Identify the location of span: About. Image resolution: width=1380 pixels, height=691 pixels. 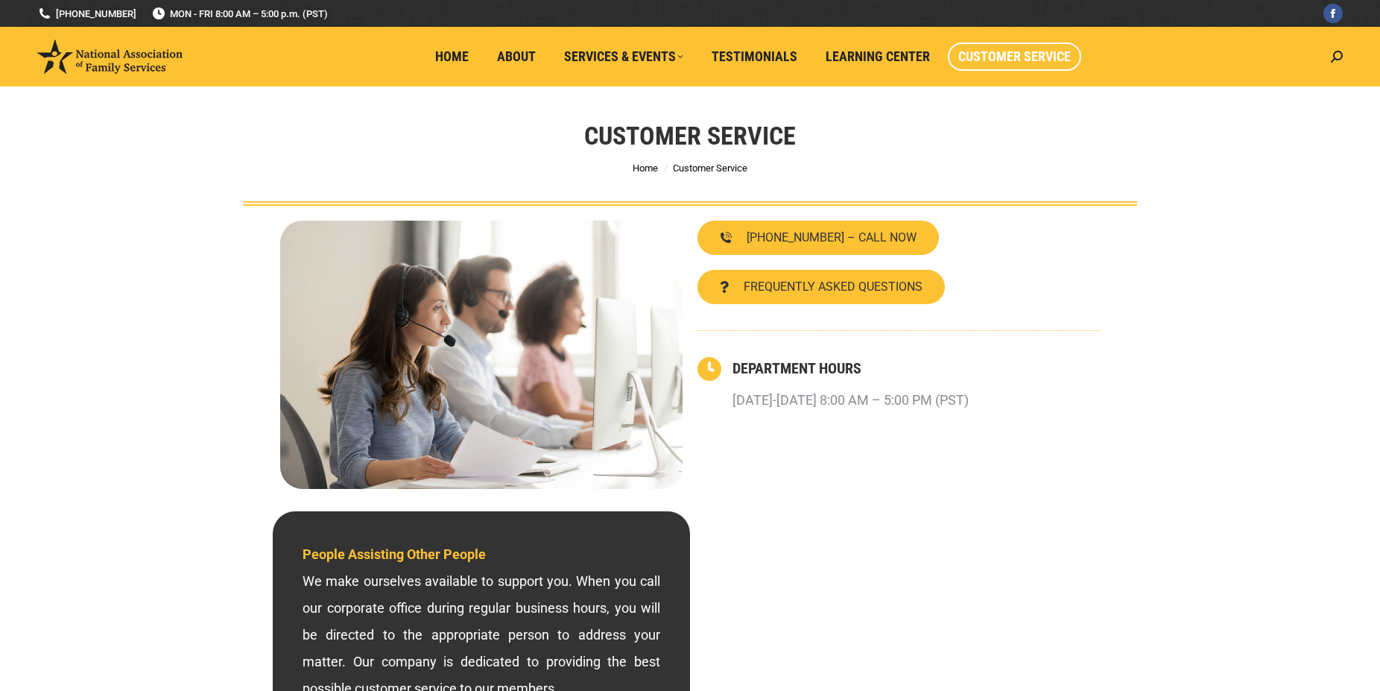
(516, 57).